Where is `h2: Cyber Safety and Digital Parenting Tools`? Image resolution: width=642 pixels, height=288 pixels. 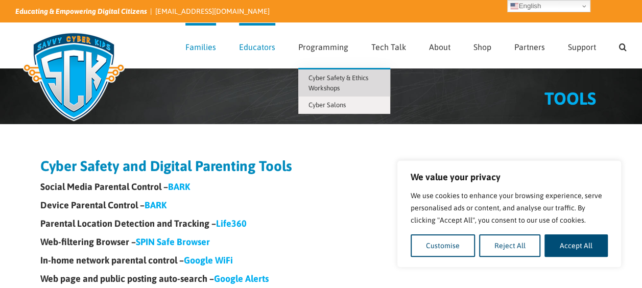
h2: Cyber Safety and Digital Parenting Tools is located at coordinates (321, 166).